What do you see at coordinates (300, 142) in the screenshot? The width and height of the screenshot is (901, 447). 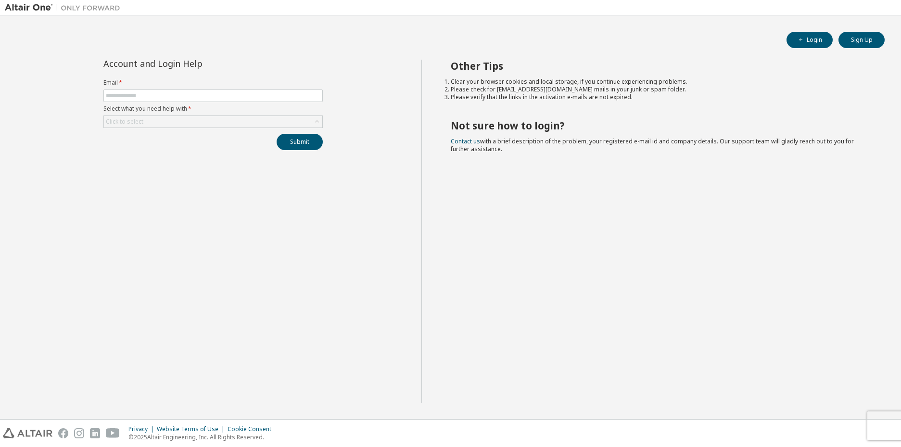 I see `button: Submit` at bounding box center [300, 142].